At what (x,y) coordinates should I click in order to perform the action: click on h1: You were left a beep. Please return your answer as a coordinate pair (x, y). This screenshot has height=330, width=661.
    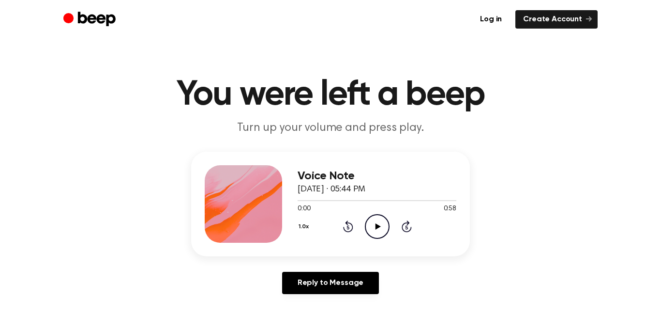
    Looking at the image, I should click on (331, 95).